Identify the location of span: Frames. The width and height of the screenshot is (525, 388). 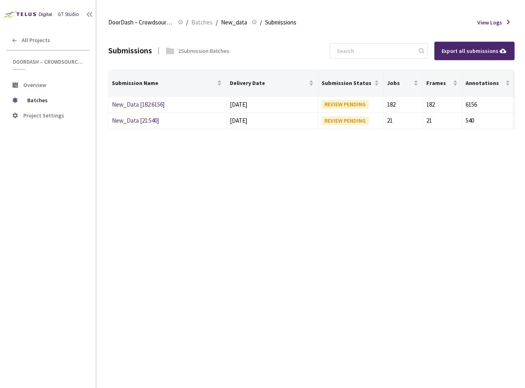
(438, 83).